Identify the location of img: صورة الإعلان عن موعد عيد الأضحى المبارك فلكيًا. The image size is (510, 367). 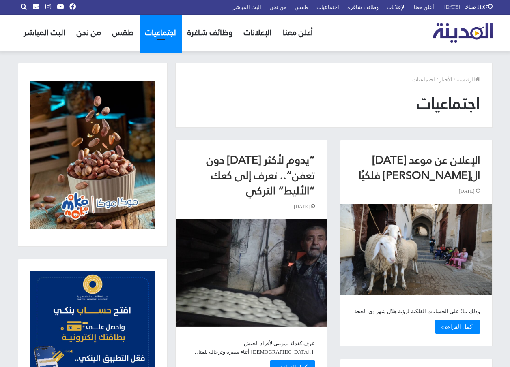
(416, 249).